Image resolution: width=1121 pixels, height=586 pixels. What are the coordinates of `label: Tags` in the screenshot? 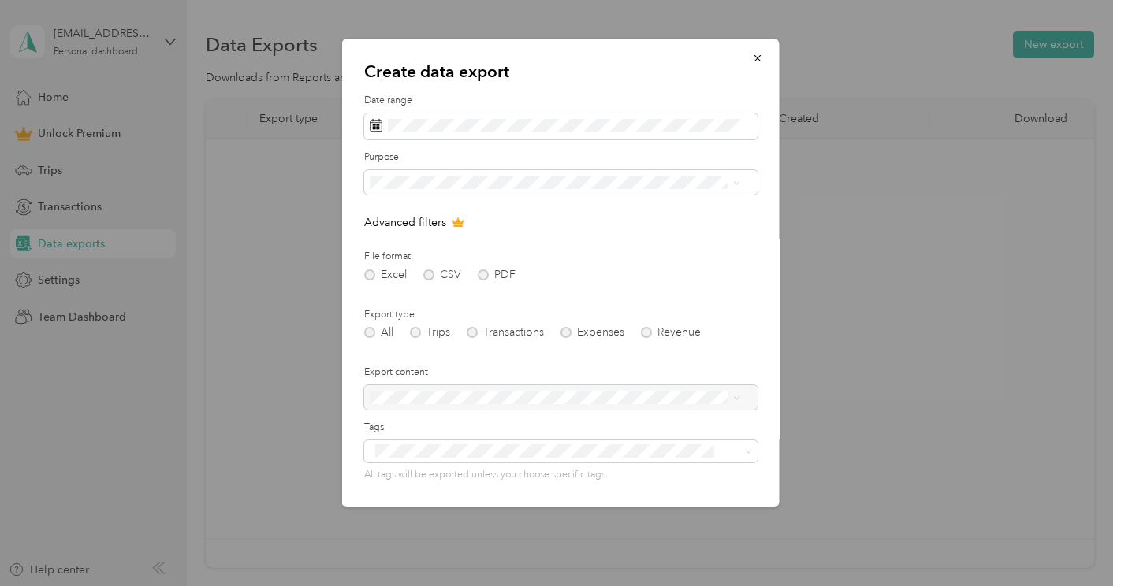 It's located at (560, 428).